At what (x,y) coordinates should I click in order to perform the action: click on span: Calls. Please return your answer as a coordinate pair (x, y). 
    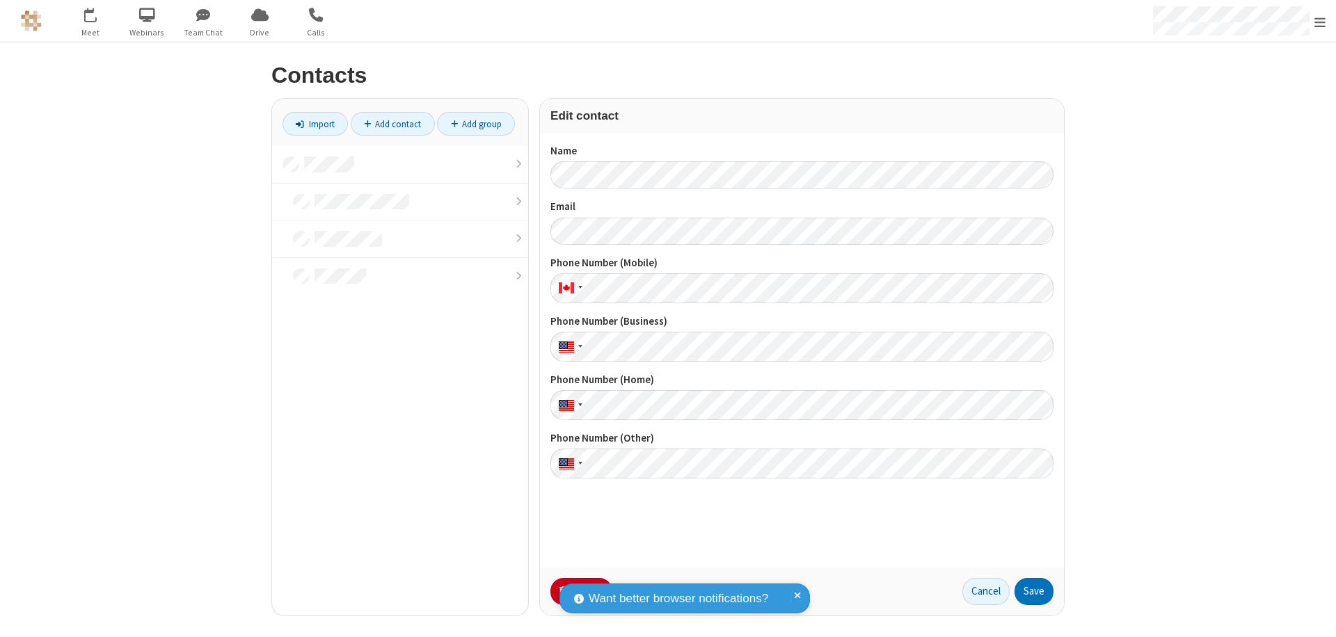
    Looking at the image, I should click on (316, 33).